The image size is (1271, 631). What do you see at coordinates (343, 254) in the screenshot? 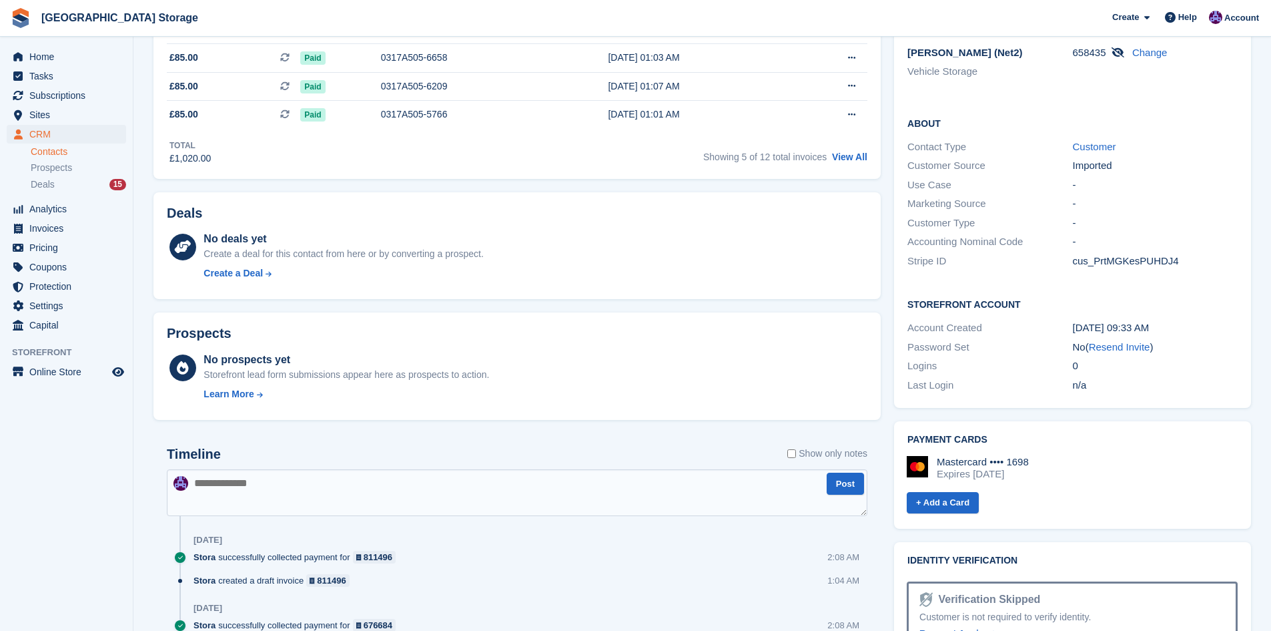
I see `div: Create a deal for this contact from here or by converting a prospect.` at bounding box center [343, 254].